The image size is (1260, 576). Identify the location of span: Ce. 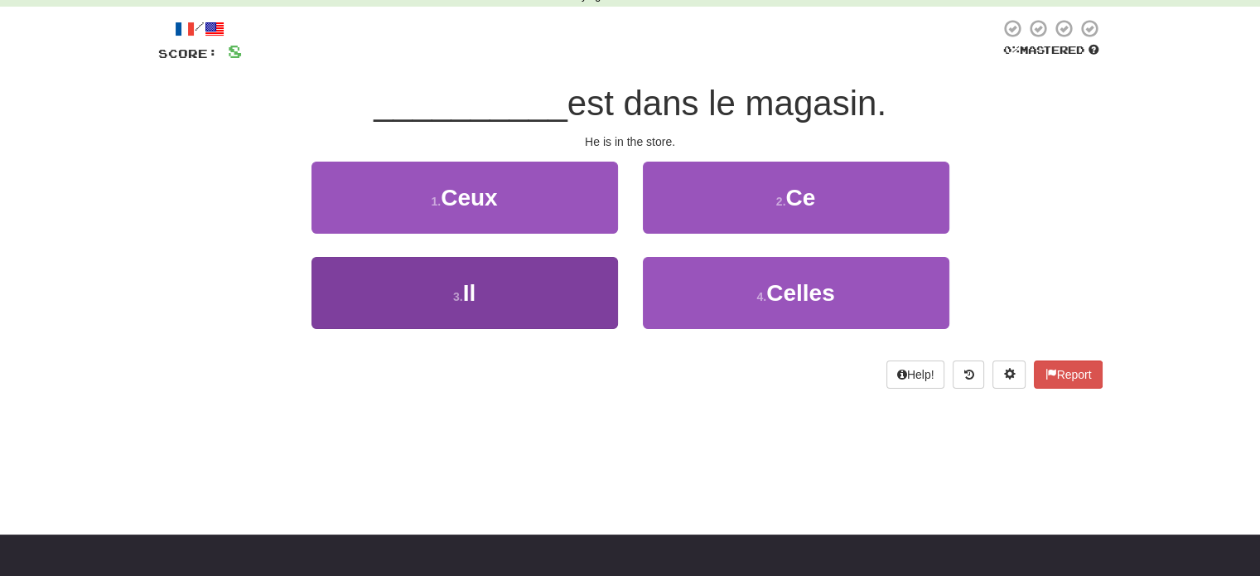
(800, 197).